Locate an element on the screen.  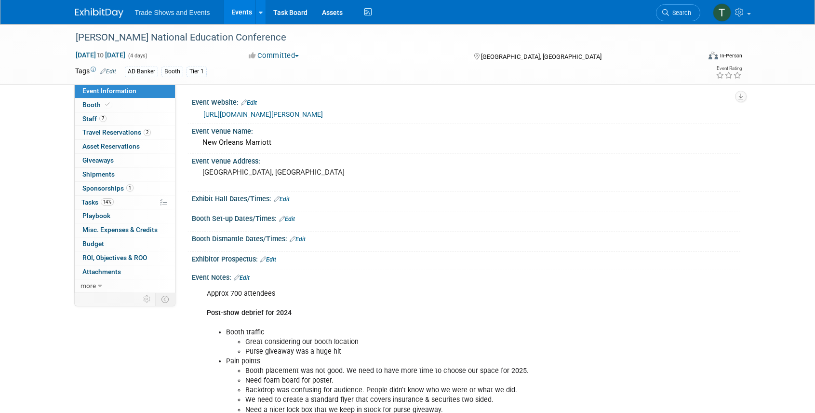
span: more is located at coordinates (88, 285).